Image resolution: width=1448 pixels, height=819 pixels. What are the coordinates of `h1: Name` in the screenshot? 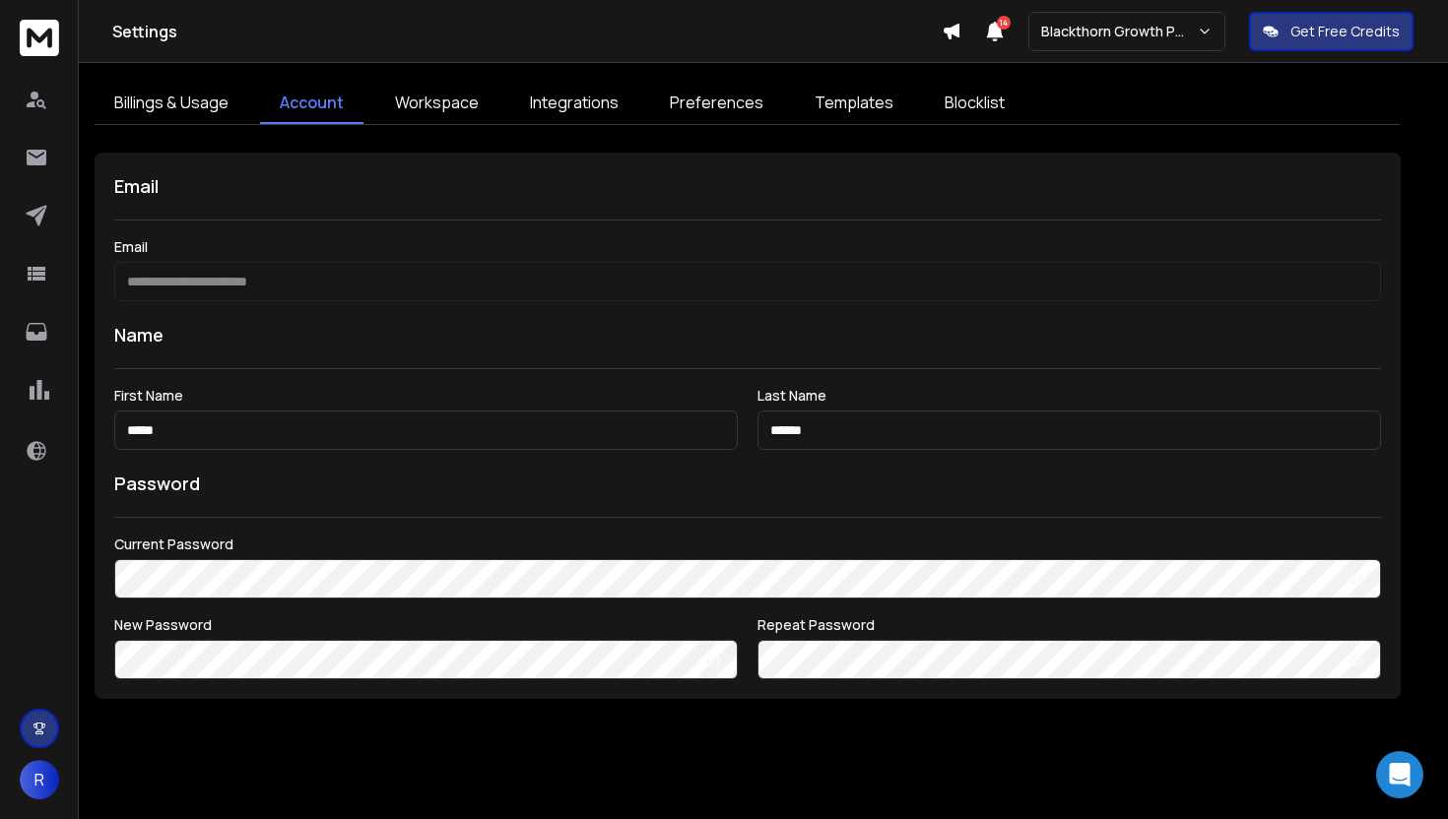 It's located at (747, 335).